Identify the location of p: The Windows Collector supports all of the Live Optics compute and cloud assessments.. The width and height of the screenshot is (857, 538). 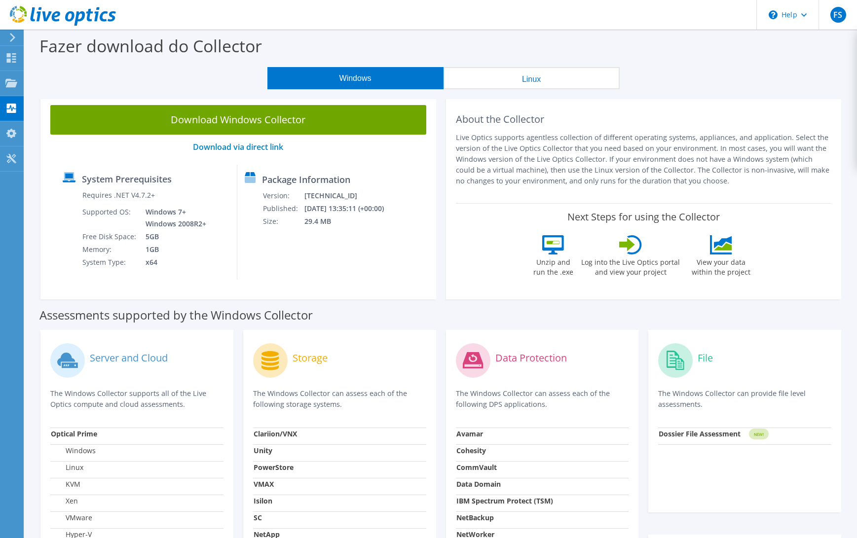
(137, 399).